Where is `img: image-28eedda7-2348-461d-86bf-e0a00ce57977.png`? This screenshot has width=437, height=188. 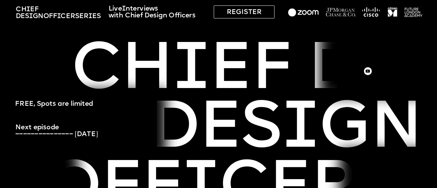
img: image-28eedda7-2348-461d-86bf-e0a00ce57977.png is located at coordinates (341, 12).